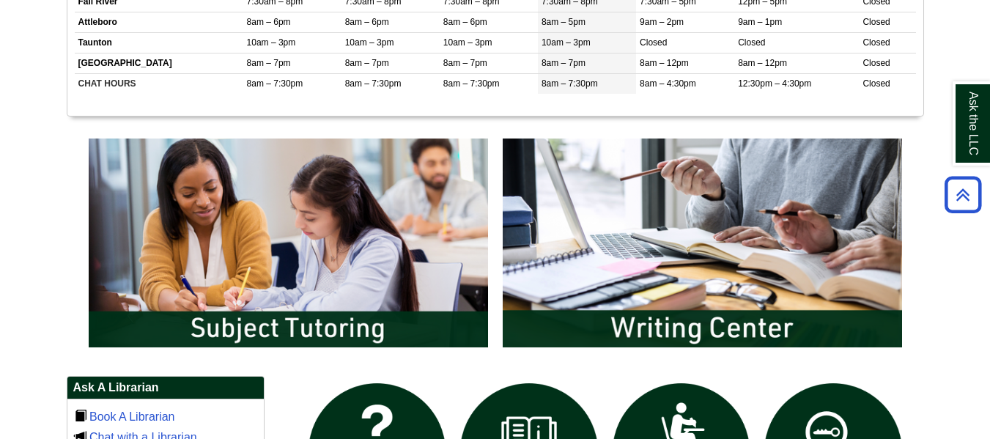  I want to click on td: Taunton, so click(159, 43).